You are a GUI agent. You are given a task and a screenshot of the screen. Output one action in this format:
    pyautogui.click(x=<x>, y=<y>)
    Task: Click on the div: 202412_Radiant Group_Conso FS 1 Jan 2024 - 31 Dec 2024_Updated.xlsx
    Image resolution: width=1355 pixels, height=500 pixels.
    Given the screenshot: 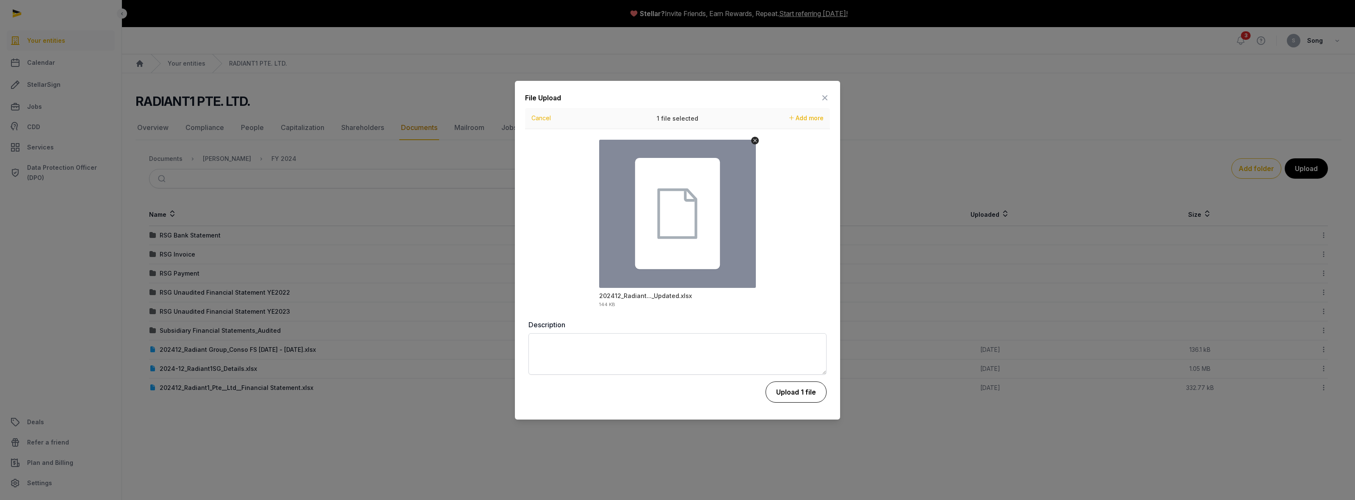 What is the action you would take?
    pyautogui.click(x=645, y=296)
    